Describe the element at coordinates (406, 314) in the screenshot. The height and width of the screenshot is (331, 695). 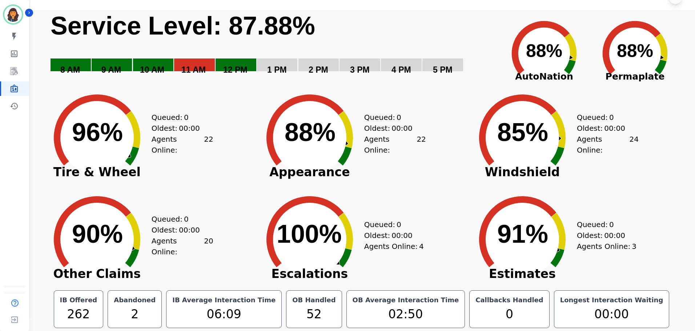
I see `div: 02:50` at that location.